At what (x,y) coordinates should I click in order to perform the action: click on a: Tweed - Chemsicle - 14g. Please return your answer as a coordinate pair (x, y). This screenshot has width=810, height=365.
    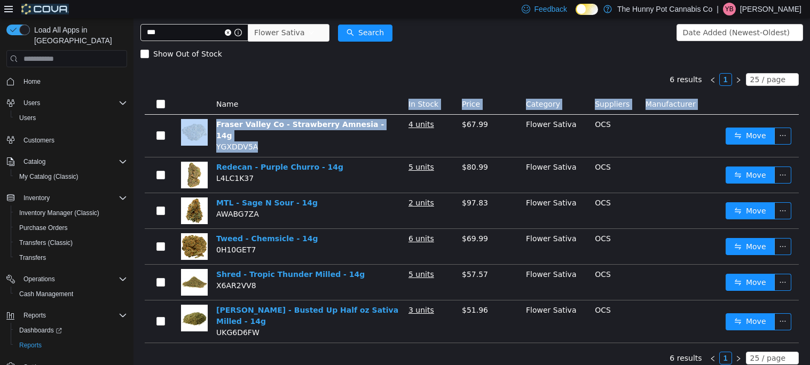
    Looking at the image, I should click on (134, 221).